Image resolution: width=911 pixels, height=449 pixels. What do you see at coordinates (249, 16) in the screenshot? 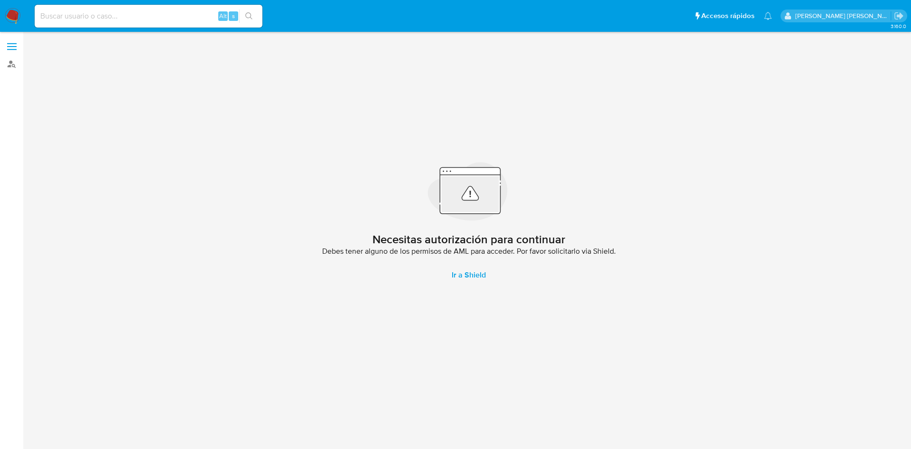
I see `button: search-icon` at bounding box center [249, 16].